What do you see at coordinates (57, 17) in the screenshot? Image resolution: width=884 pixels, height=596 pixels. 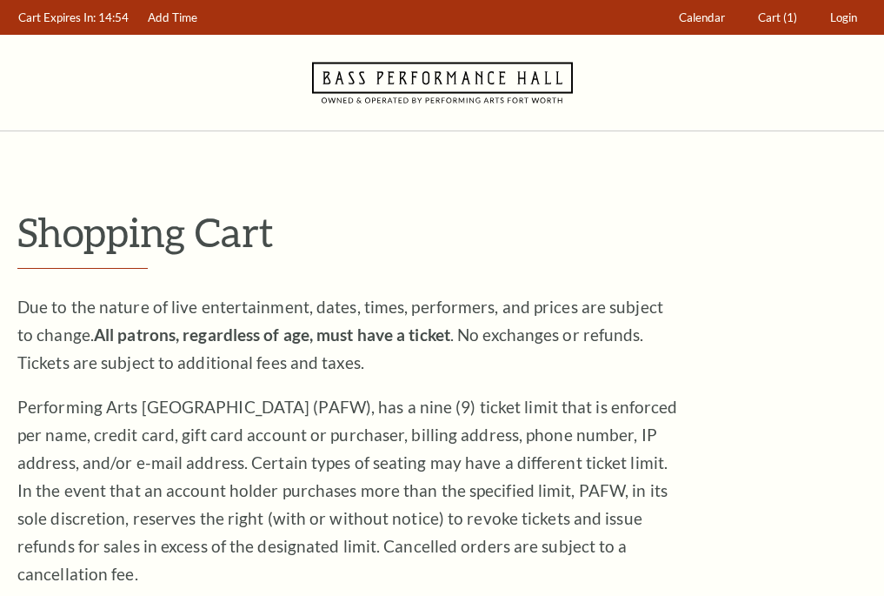 I see `span: Cart Expires In:` at bounding box center [57, 17].